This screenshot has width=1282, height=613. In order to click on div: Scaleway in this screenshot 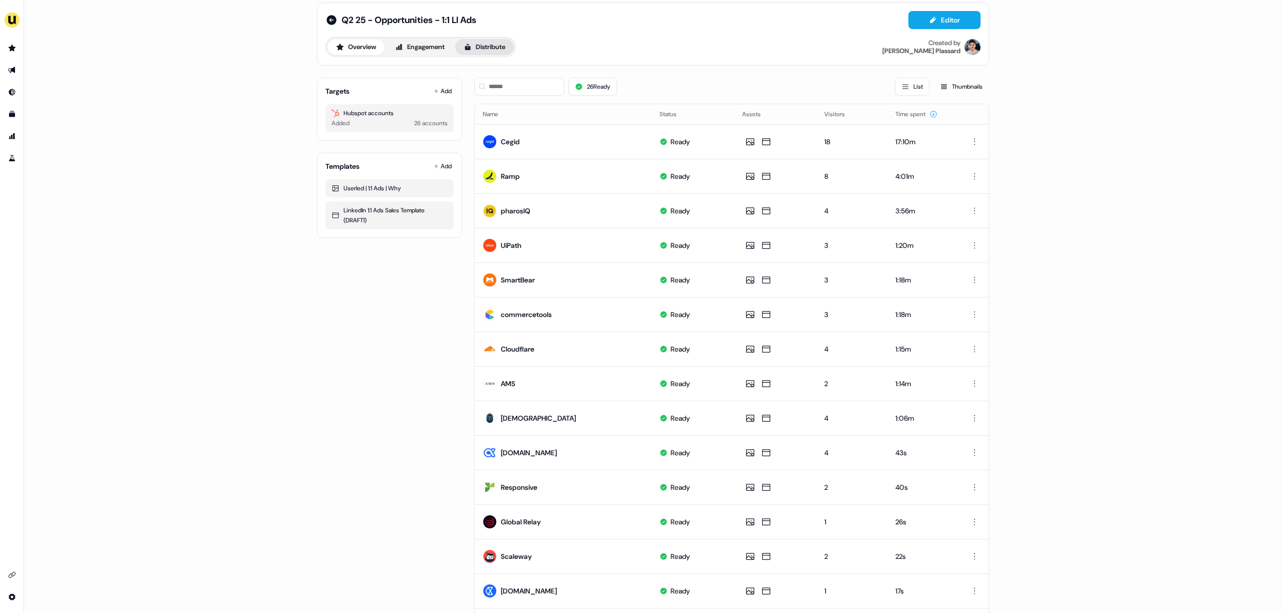, I will do `click(516, 557)`.